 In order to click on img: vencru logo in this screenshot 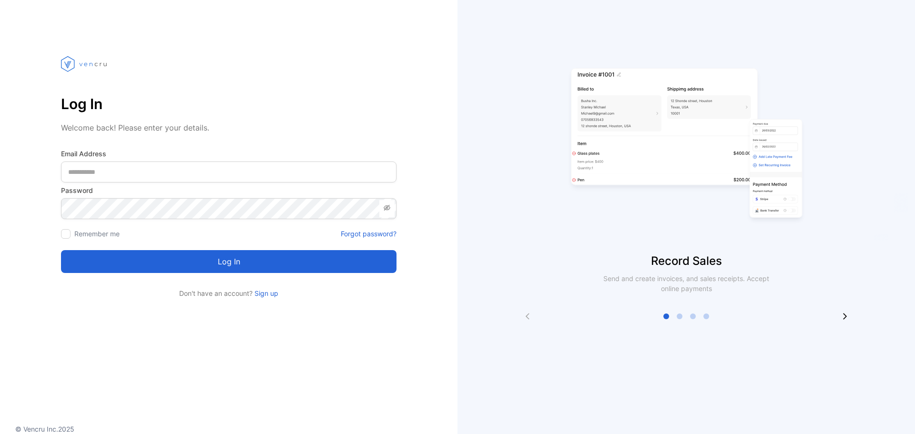, I will do `click(85, 64)`.